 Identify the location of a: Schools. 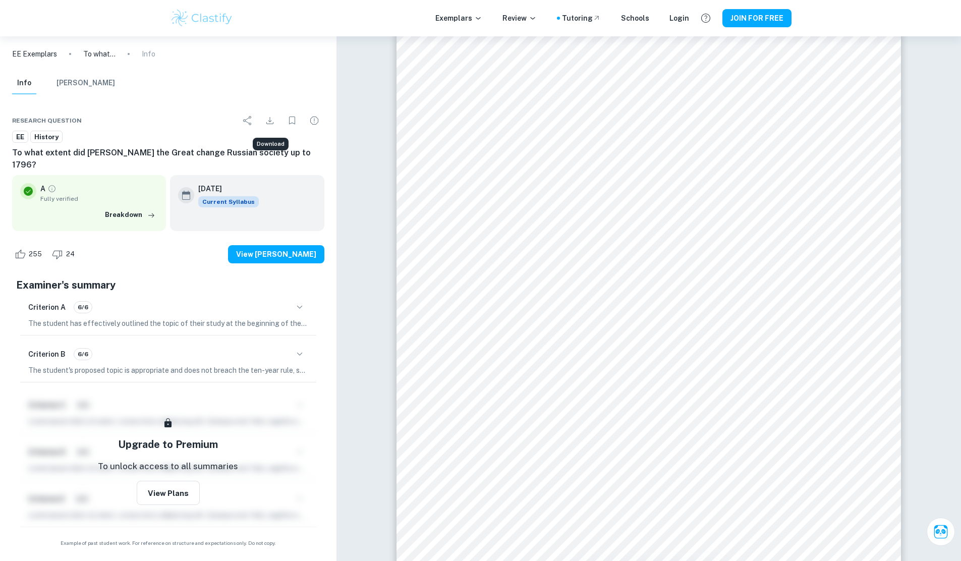
(635, 18).